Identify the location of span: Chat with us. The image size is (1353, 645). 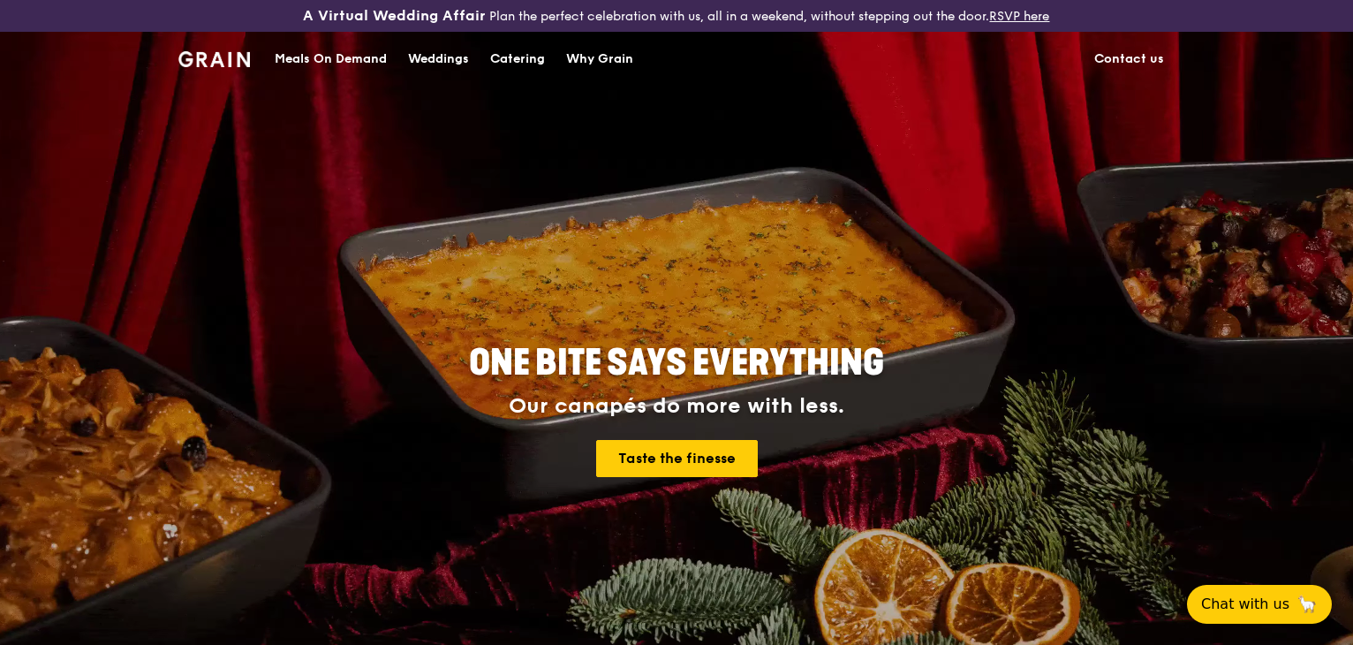
(1245, 604).